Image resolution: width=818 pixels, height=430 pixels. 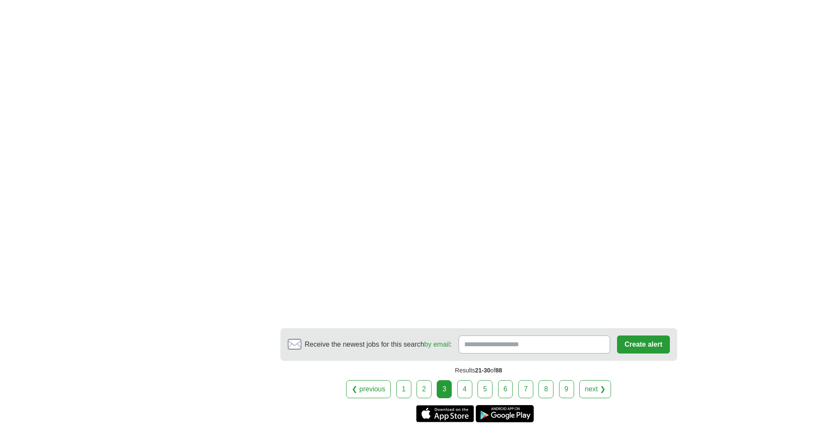 What do you see at coordinates (505, 389) in the screenshot?
I see `a: 6` at bounding box center [505, 389].